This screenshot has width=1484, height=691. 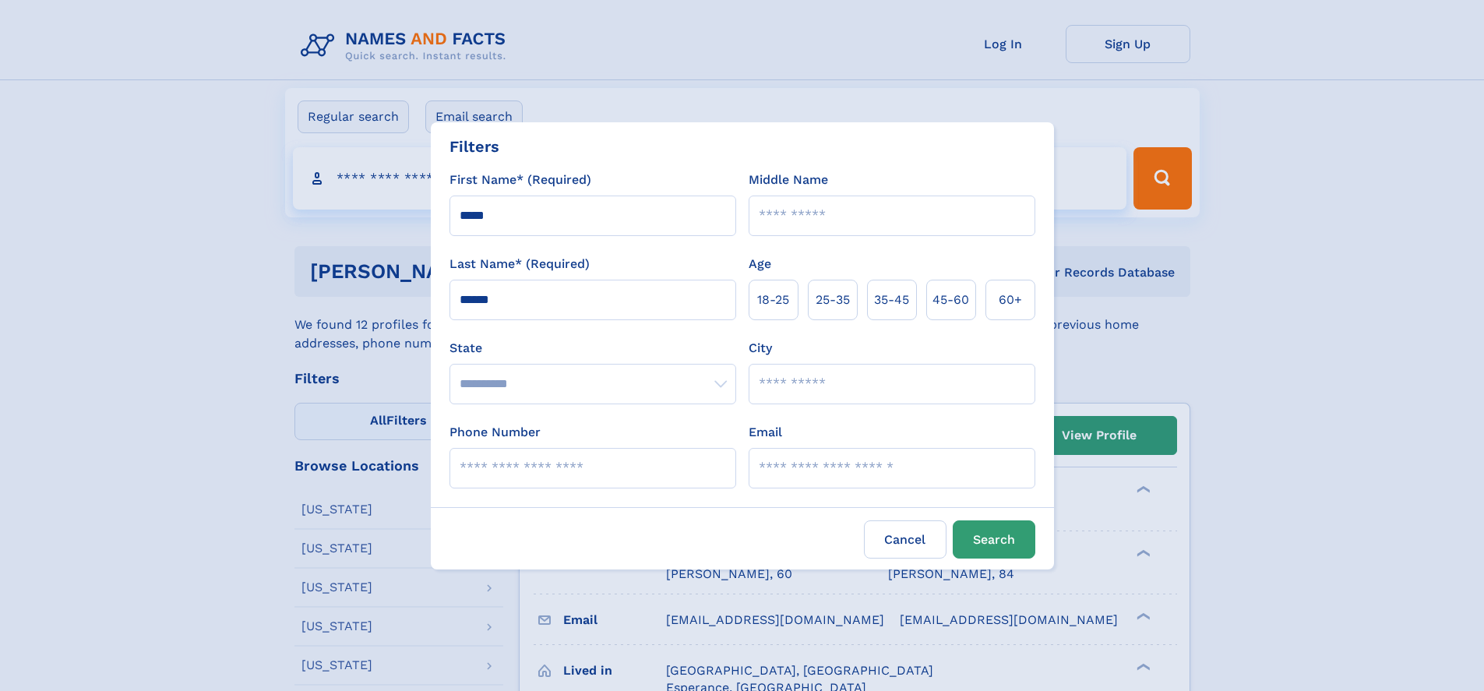 What do you see at coordinates (905, 539) in the screenshot?
I see `label: Cancel` at bounding box center [905, 539].